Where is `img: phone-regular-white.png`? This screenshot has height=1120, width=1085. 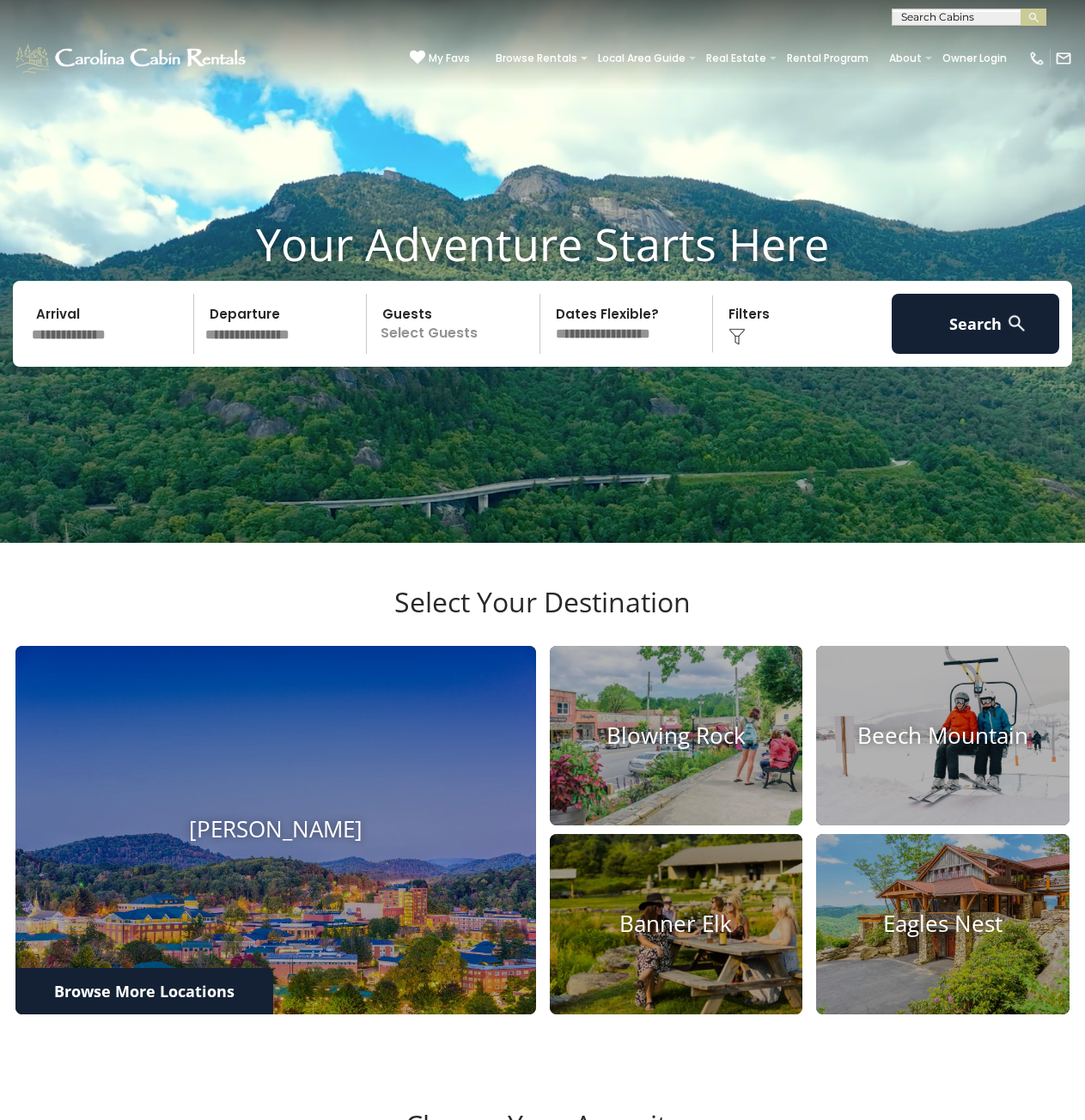
img: phone-regular-white.png is located at coordinates (1037, 58).